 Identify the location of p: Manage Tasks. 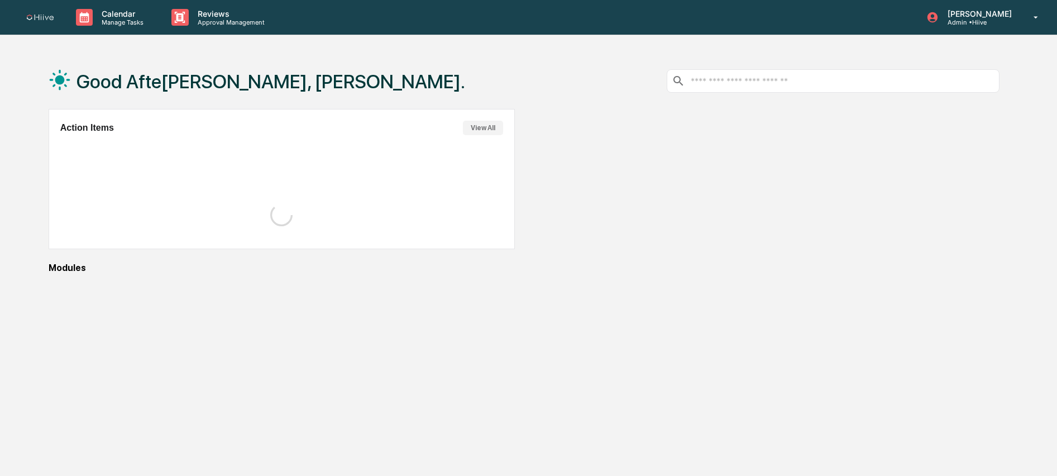
(121, 22).